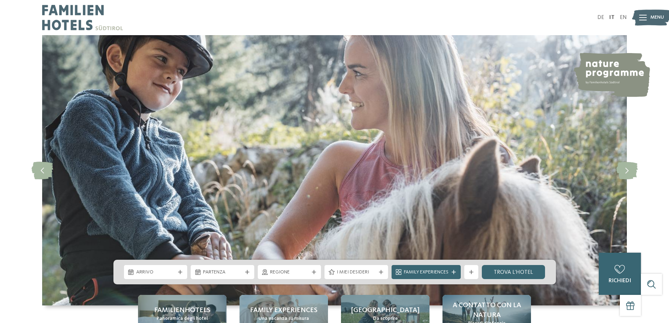  What do you see at coordinates (284, 318) in the screenshot?
I see `span: Una vacanza su misura` at bounding box center [284, 318].